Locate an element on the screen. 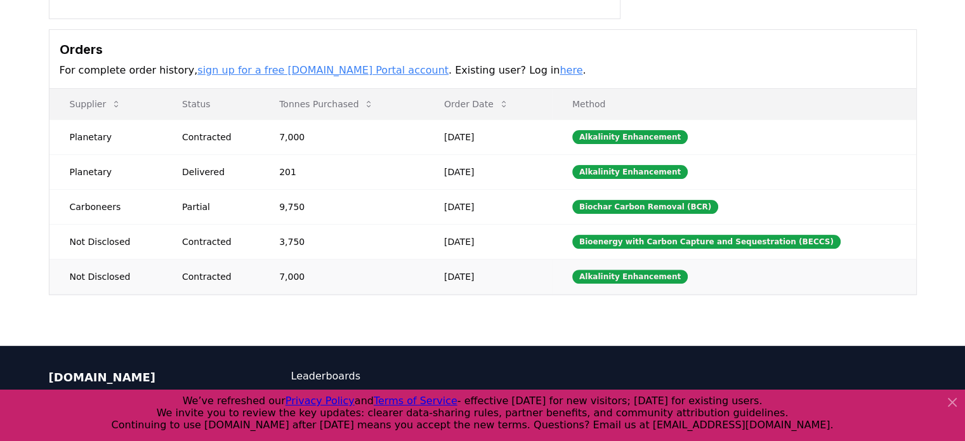 The width and height of the screenshot is (965, 441). div: Partial is located at coordinates (215, 207).